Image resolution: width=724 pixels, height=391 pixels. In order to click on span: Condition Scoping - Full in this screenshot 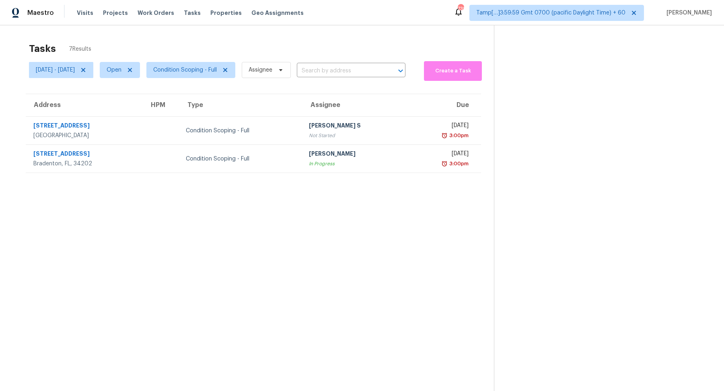, I will do `click(185, 70)`.